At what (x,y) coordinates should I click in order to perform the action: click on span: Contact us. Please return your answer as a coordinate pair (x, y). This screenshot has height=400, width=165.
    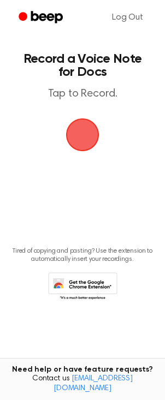
    Looking at the image, I should click on (82, 383).